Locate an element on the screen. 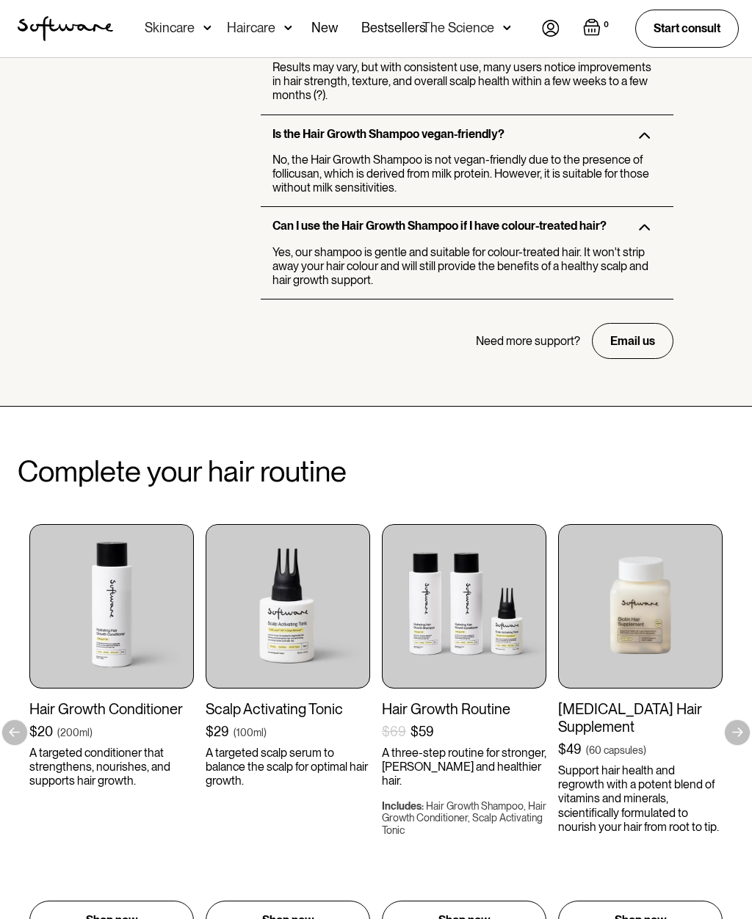 The image size is (752, 919). div: Need more support? is located at coordinates (528, 341).